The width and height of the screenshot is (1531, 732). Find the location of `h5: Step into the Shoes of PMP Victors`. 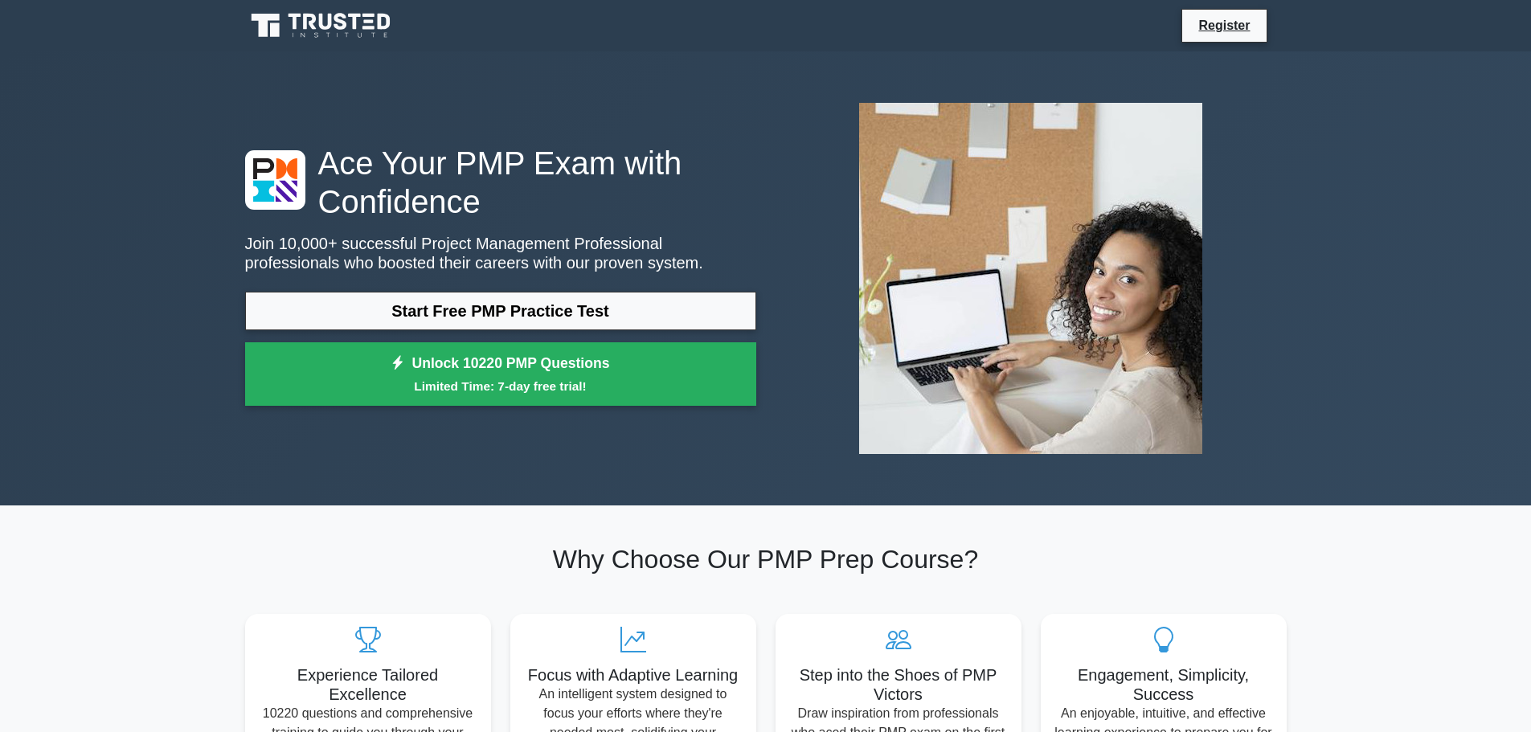

h5: Step into the Shoes of PMP Victors is located at coordinates (898, 685).